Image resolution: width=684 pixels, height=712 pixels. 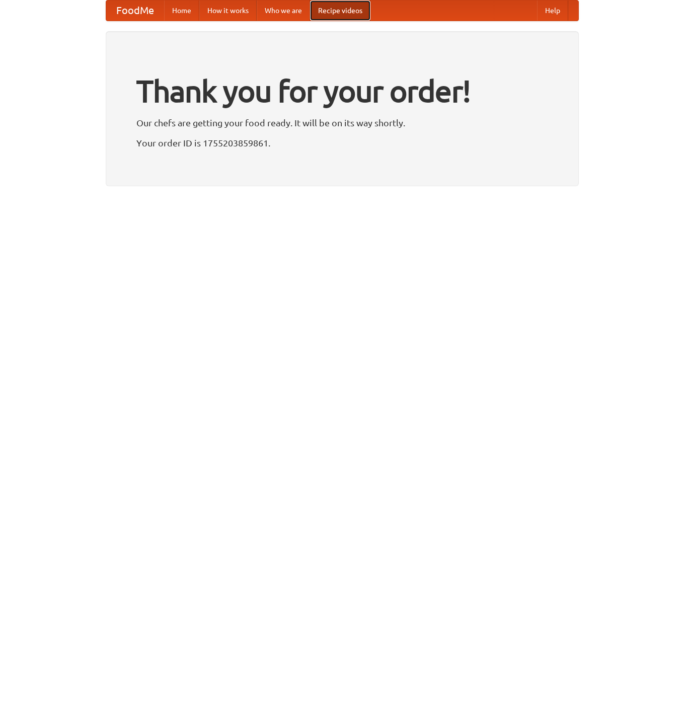 What do you see at coordinates (342, 143) in the screenshot?
I see `p: Your order ID is 1755203859861.` at bounding box center [342, 143].